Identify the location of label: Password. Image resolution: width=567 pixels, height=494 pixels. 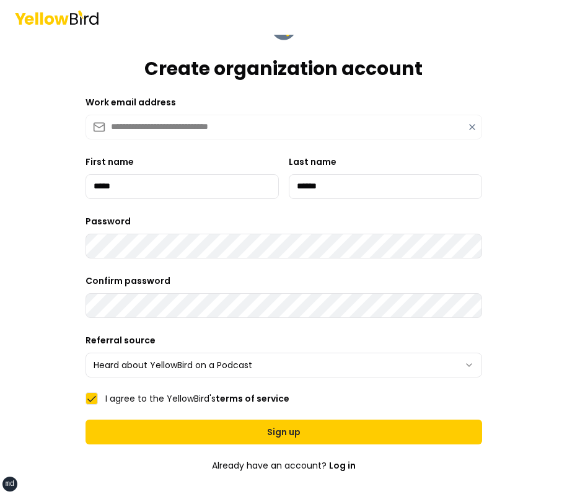
(108, 221).